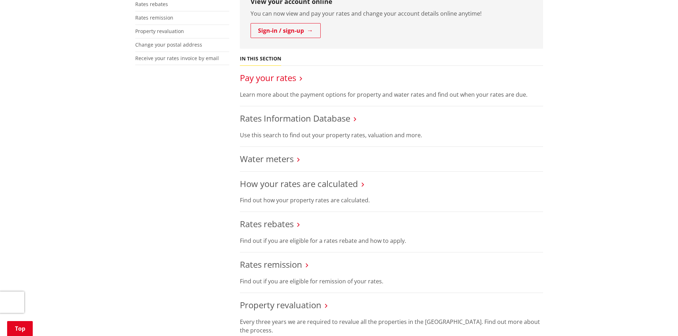  I want to click on a: Receive your rates invoice by email, so click(177, 58).